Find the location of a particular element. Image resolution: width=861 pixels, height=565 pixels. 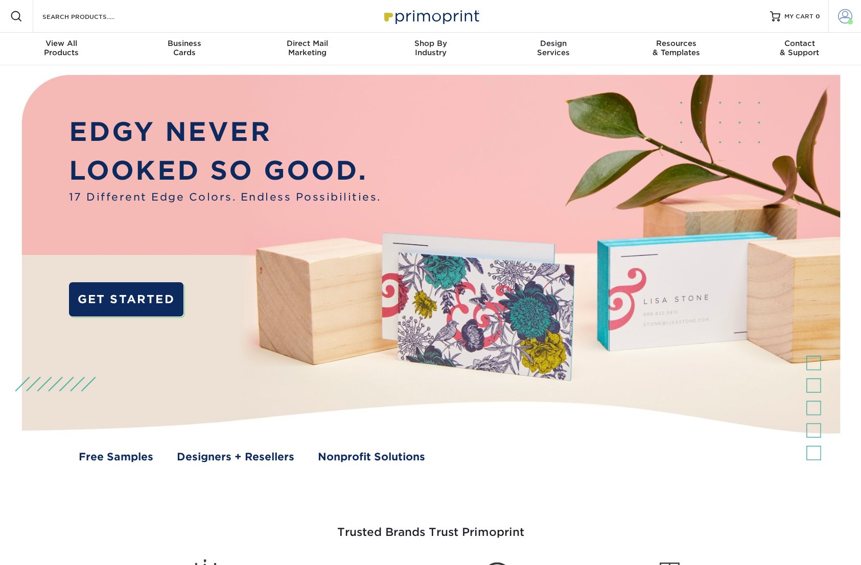

img: Primoprint is located at coordinates (431, 16).